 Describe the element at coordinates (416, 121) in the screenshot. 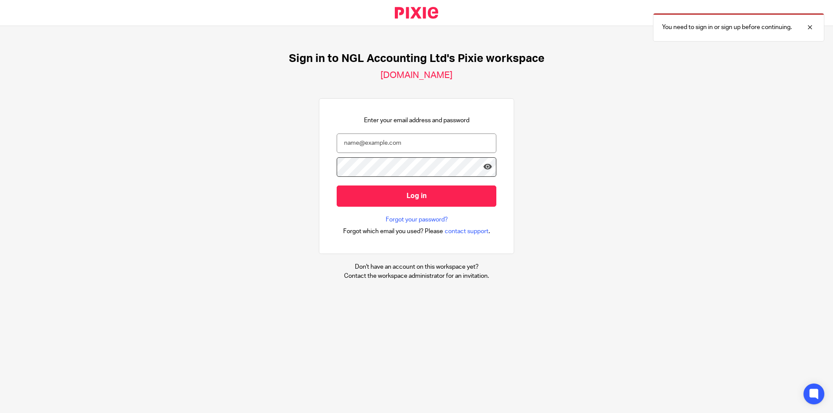

I see `p: Enter your email address and password` at that location.